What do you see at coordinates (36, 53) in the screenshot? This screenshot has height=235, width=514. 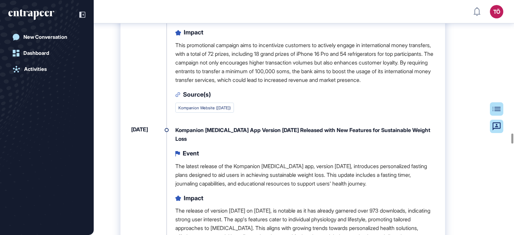 I see `div: Dashboard` at bounding box center [36, 53].